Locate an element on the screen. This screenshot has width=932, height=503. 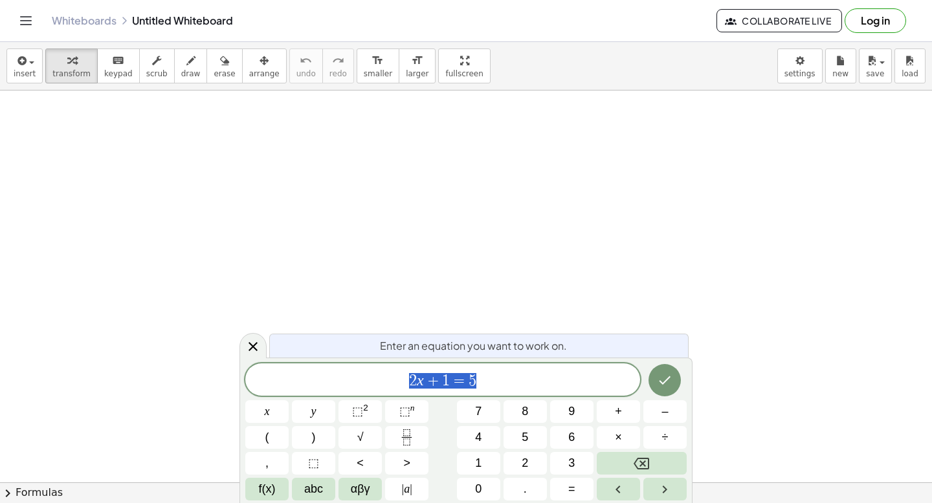
button: arrange is located at coordinates (264, 66).